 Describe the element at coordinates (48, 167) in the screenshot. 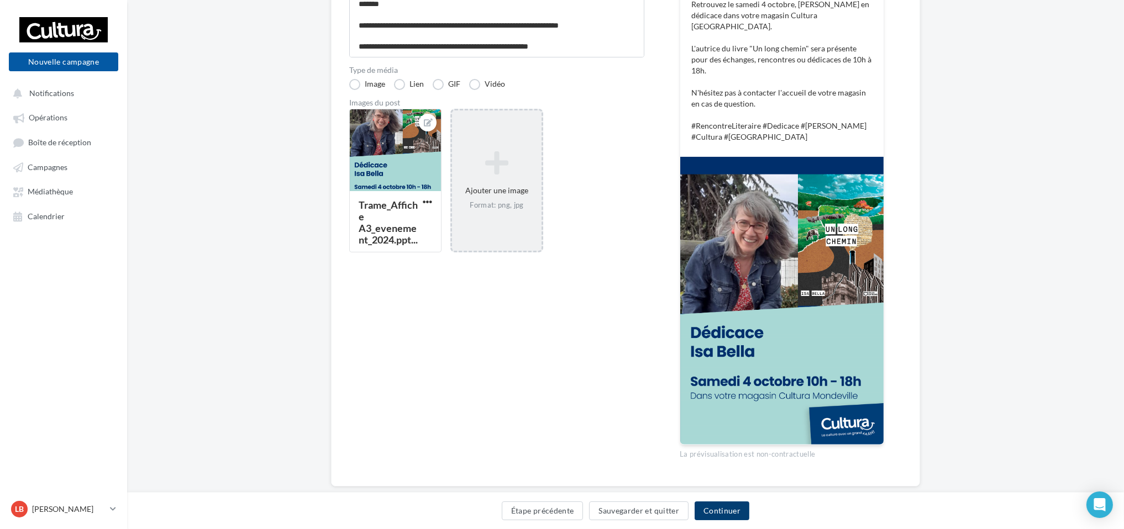

I see `span: Campagnes` at that location.